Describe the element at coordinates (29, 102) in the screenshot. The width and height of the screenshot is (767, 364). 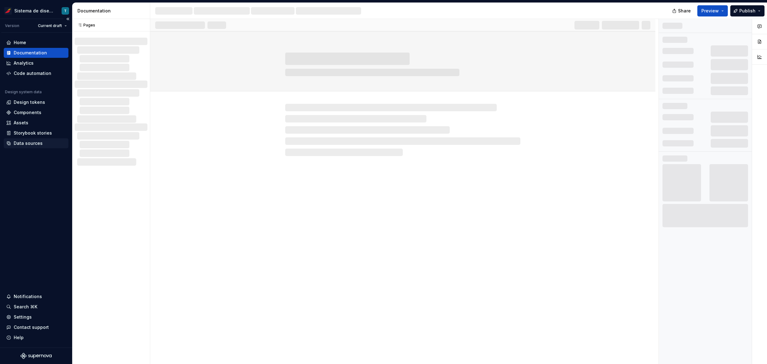
I see `div: Design tokens` at that location.